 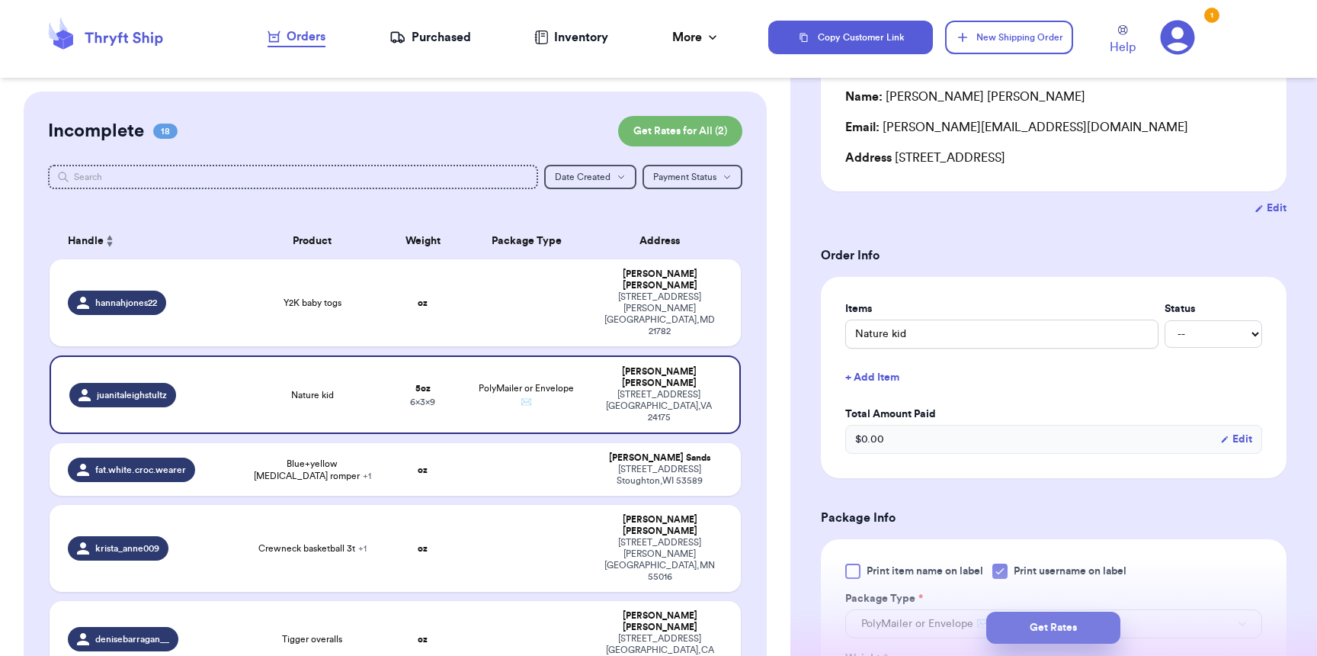 What do you see at coordinates (526, 395) in the screenshot?
I see `span: PolyMailer or Envelope ✉️` at bounding box center [526, 395].